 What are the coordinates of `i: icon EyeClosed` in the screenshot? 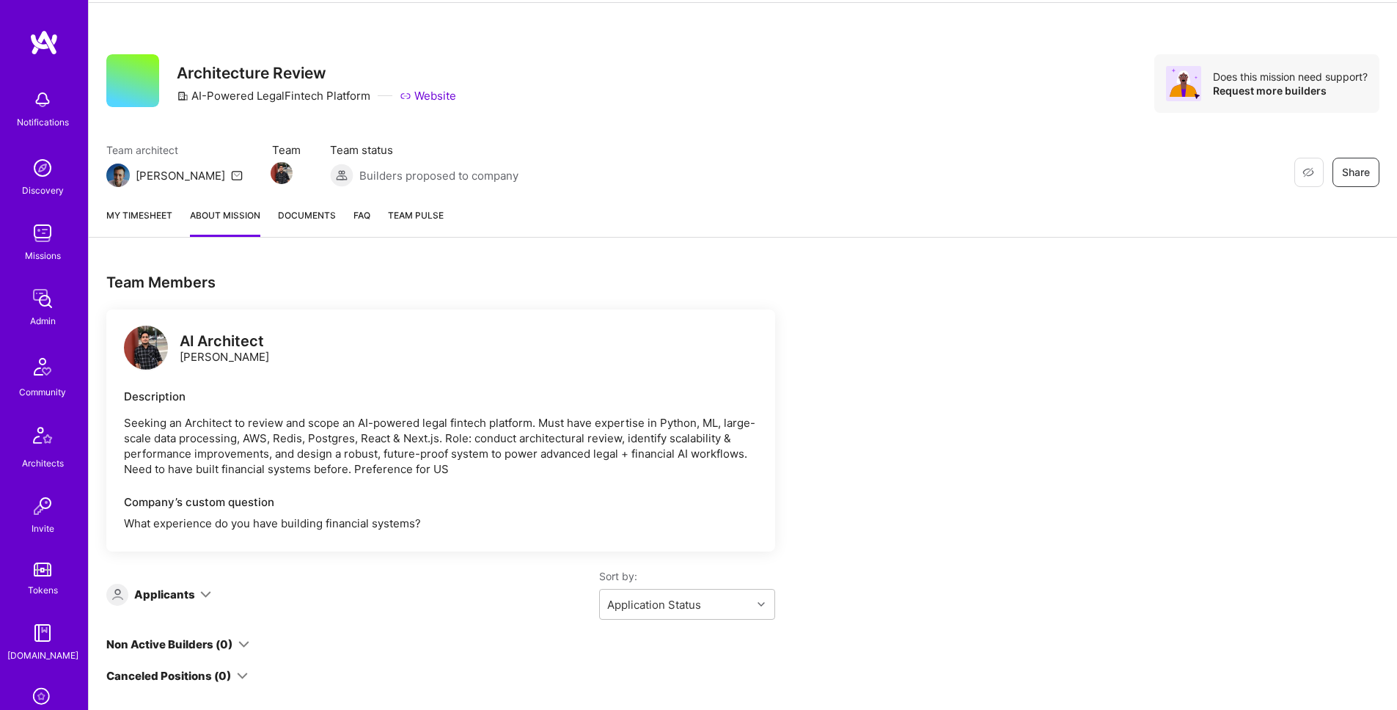 It's located at (1309, 172).